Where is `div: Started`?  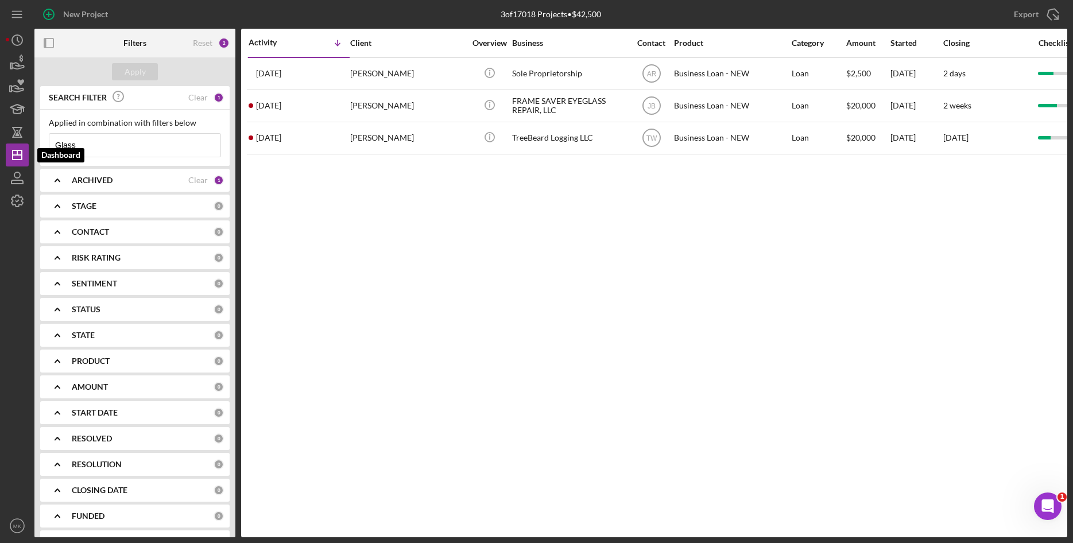
div: Started is located at coordinates (916, 43).